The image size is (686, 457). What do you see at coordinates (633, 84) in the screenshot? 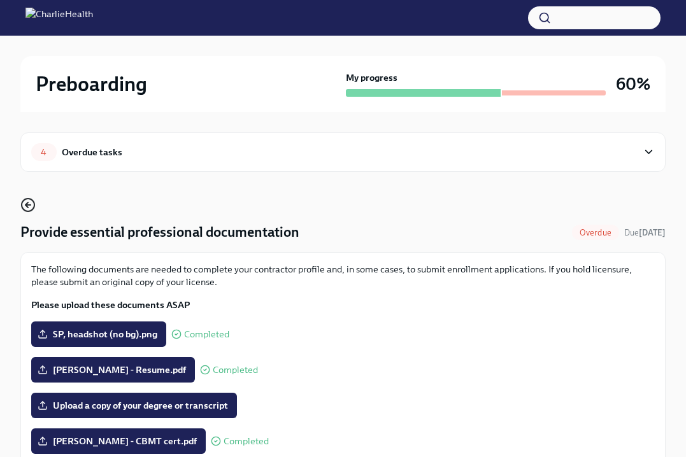
I see `h3: 60%` at bounding box center [633, 84].